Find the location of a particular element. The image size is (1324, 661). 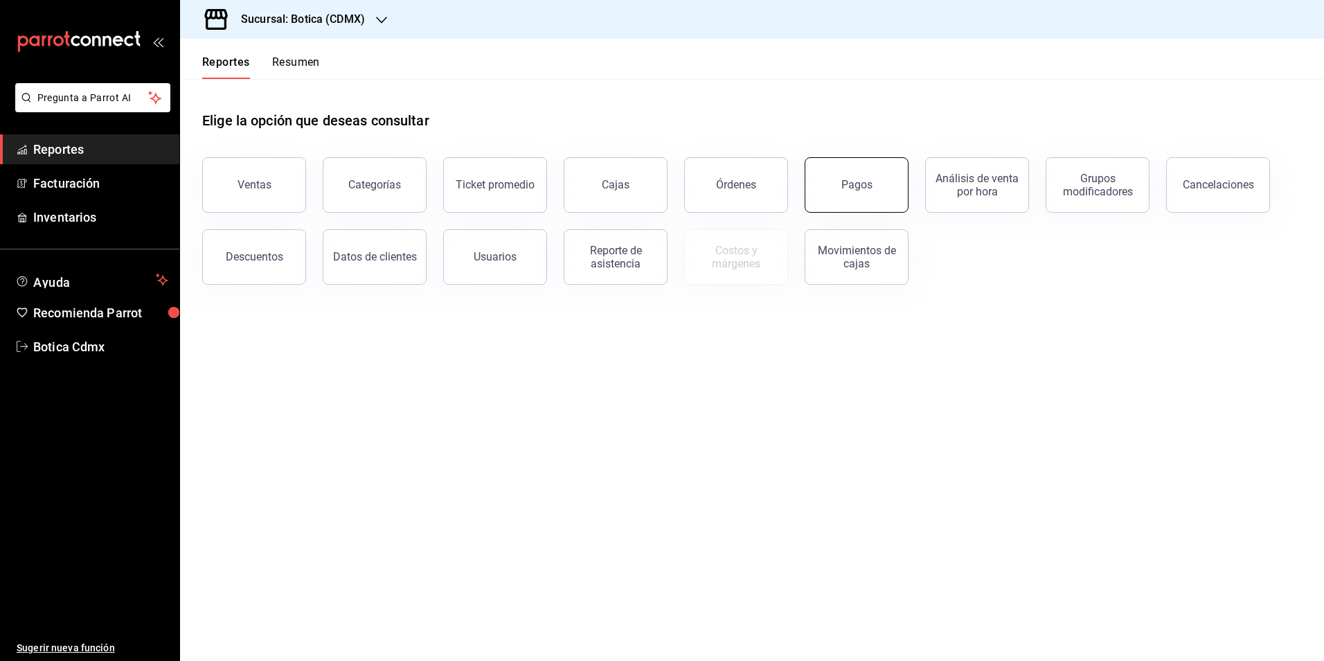

div: Datos de clientes is located at coordinates (375, 256).